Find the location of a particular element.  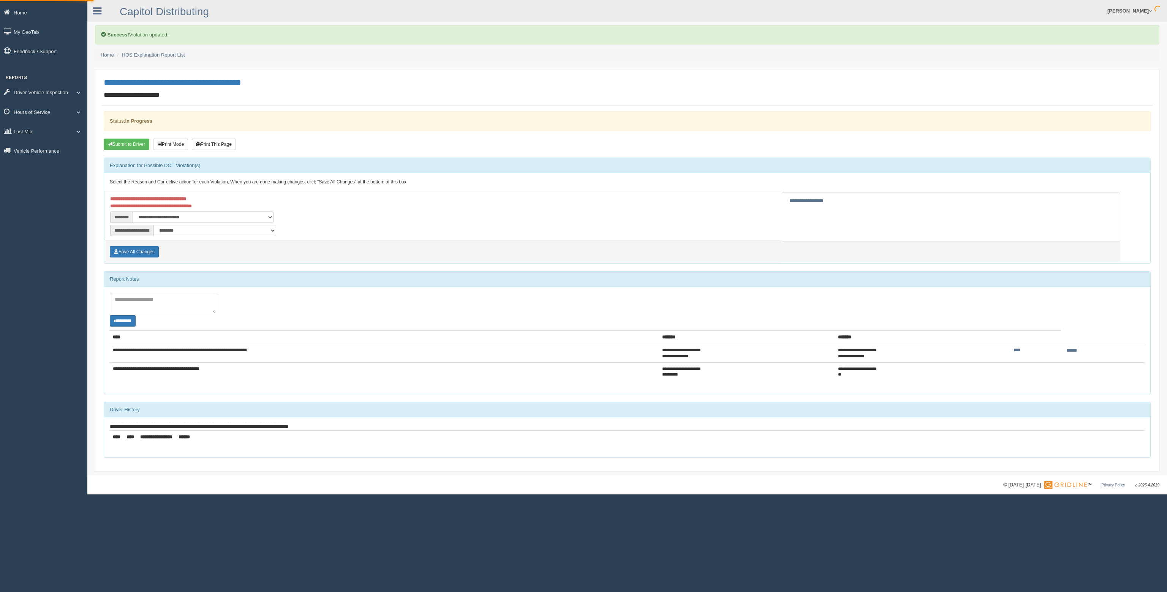

button: Submit To Driver is located at coordinates (127, 144).